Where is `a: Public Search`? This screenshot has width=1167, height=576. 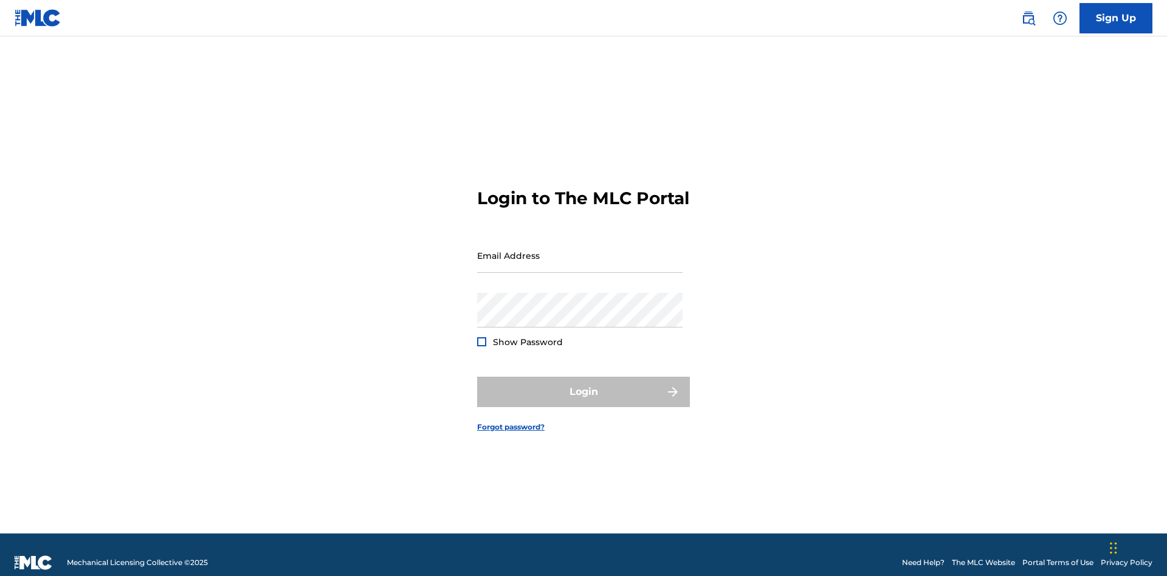 a: Public Search is located at coordinates (1028, 18).